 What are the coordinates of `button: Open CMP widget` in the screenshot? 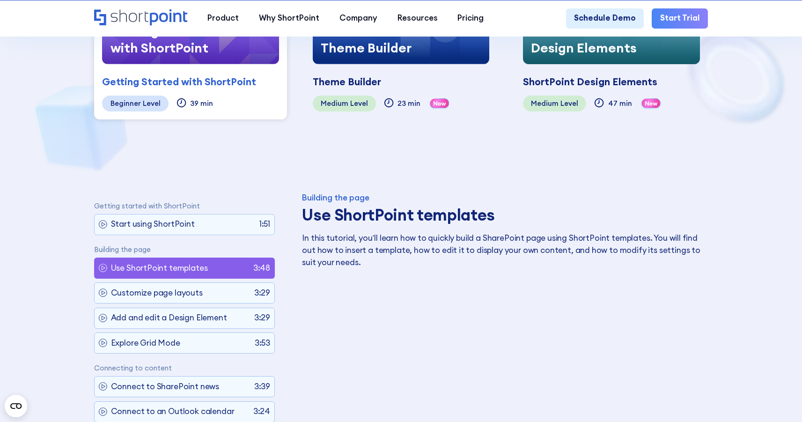 It's located at (16, 406).